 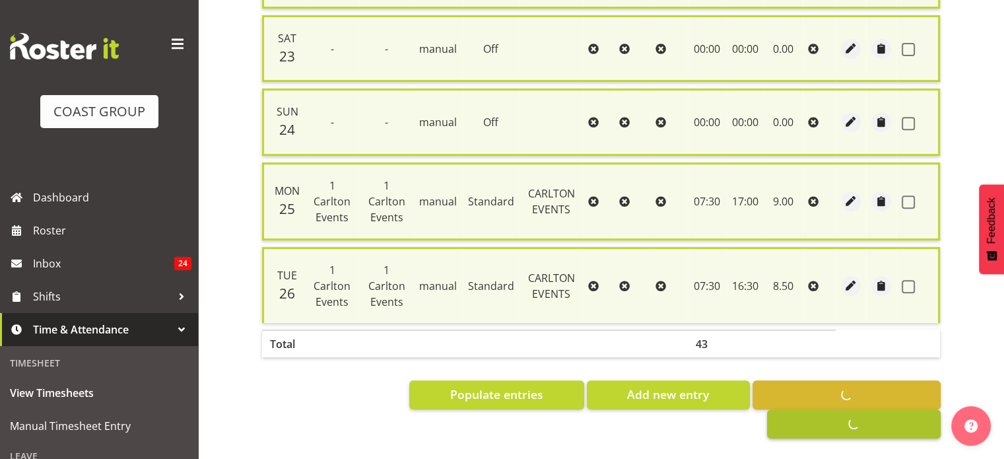 What do you see at coordinates (99, 362) in the screenshot?
I see `div: Timesheet` at bounding box center [99, 362].